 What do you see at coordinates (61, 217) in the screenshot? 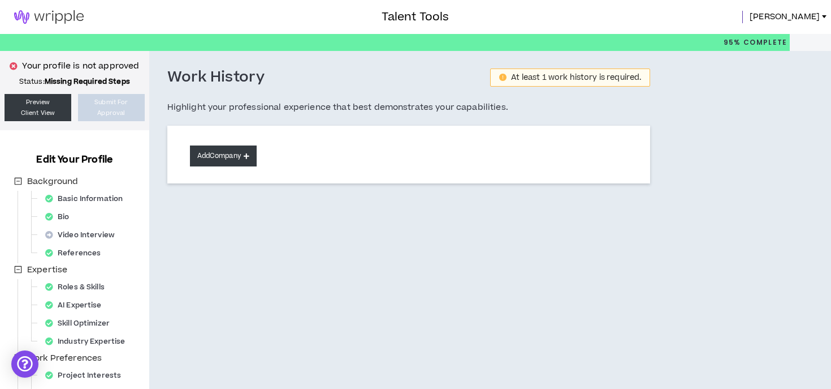
I see `div: Bio` at bounding box center [61, 217].